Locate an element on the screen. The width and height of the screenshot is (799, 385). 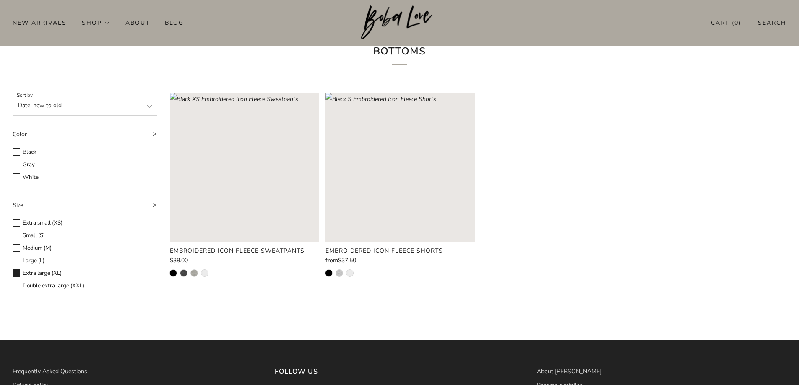
span: $37.50 is located at coordinates (347, 260).